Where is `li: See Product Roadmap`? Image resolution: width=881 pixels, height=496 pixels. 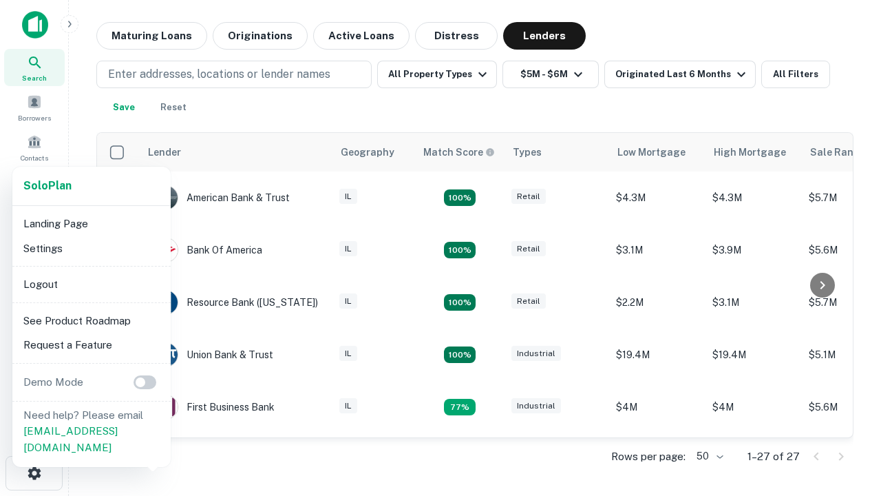
li: See Product Roadmap is located at coordinates (92, 321).